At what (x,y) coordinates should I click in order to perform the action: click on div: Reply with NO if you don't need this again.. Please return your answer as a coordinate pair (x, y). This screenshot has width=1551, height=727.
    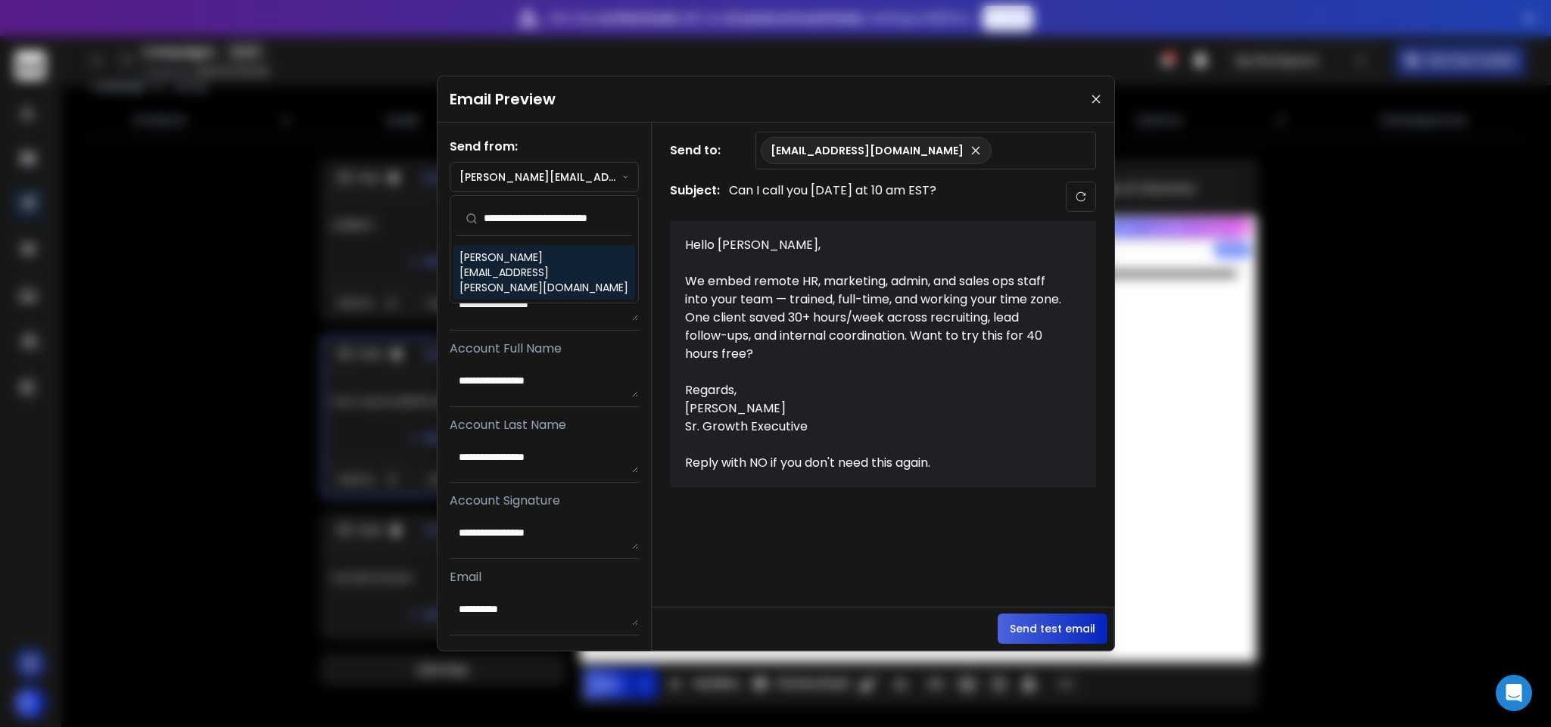
    Looking at the image, I should click on (874, 463).